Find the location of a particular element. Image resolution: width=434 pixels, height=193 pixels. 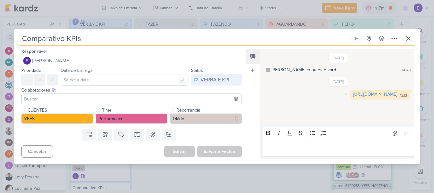

div: Editor toolbar is located at coordinates (338, 133).